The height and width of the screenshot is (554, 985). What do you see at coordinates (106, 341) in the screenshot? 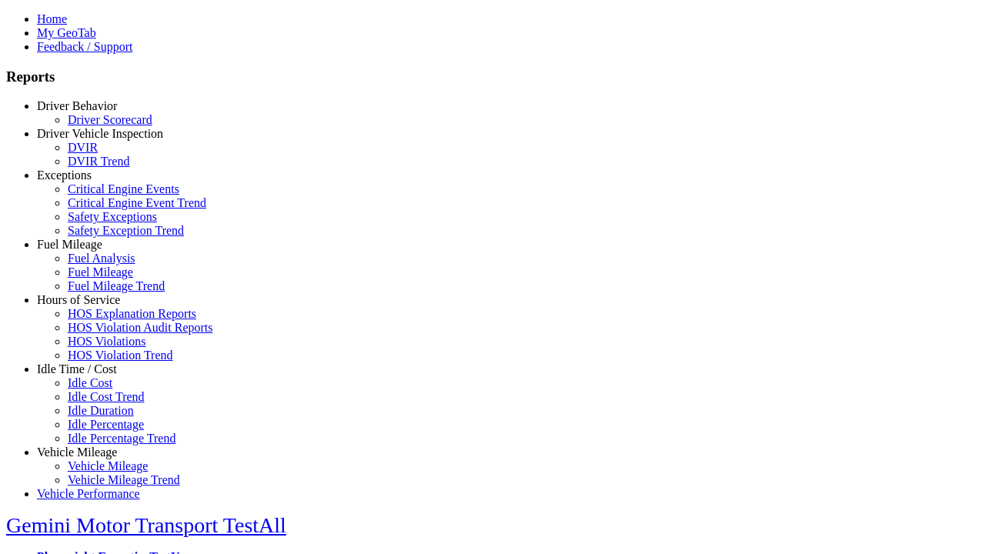
I see `a: HOS Violations` at bounding box center [106, 341].